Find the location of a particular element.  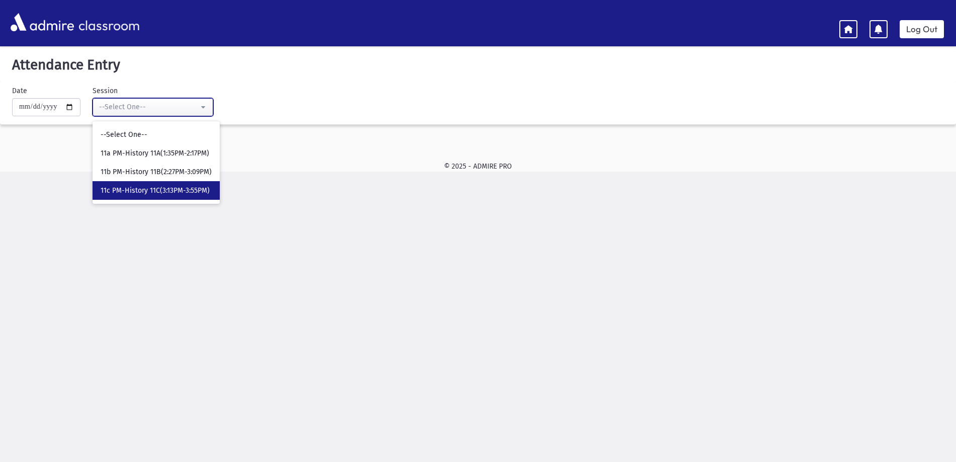

label: Session is located at coordinates (105, 91).